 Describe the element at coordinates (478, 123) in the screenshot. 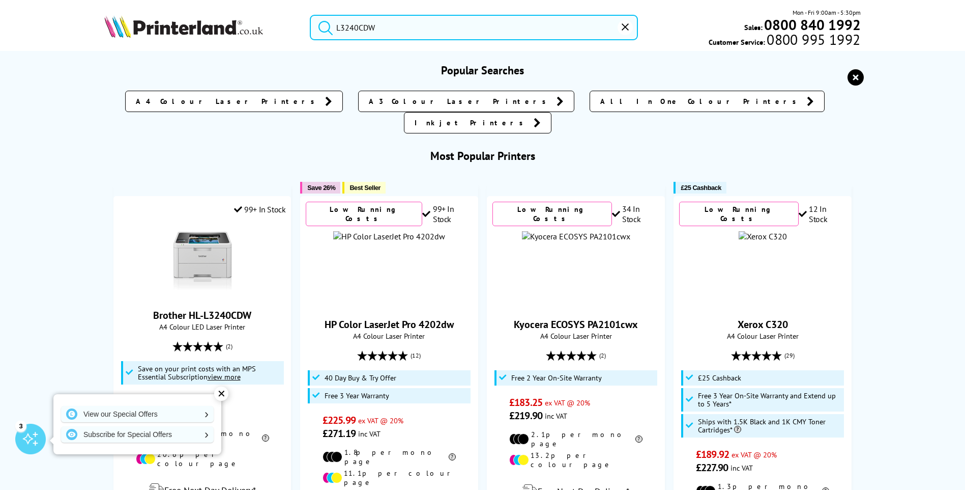

I see `a: Inkjet Printers` at that location.